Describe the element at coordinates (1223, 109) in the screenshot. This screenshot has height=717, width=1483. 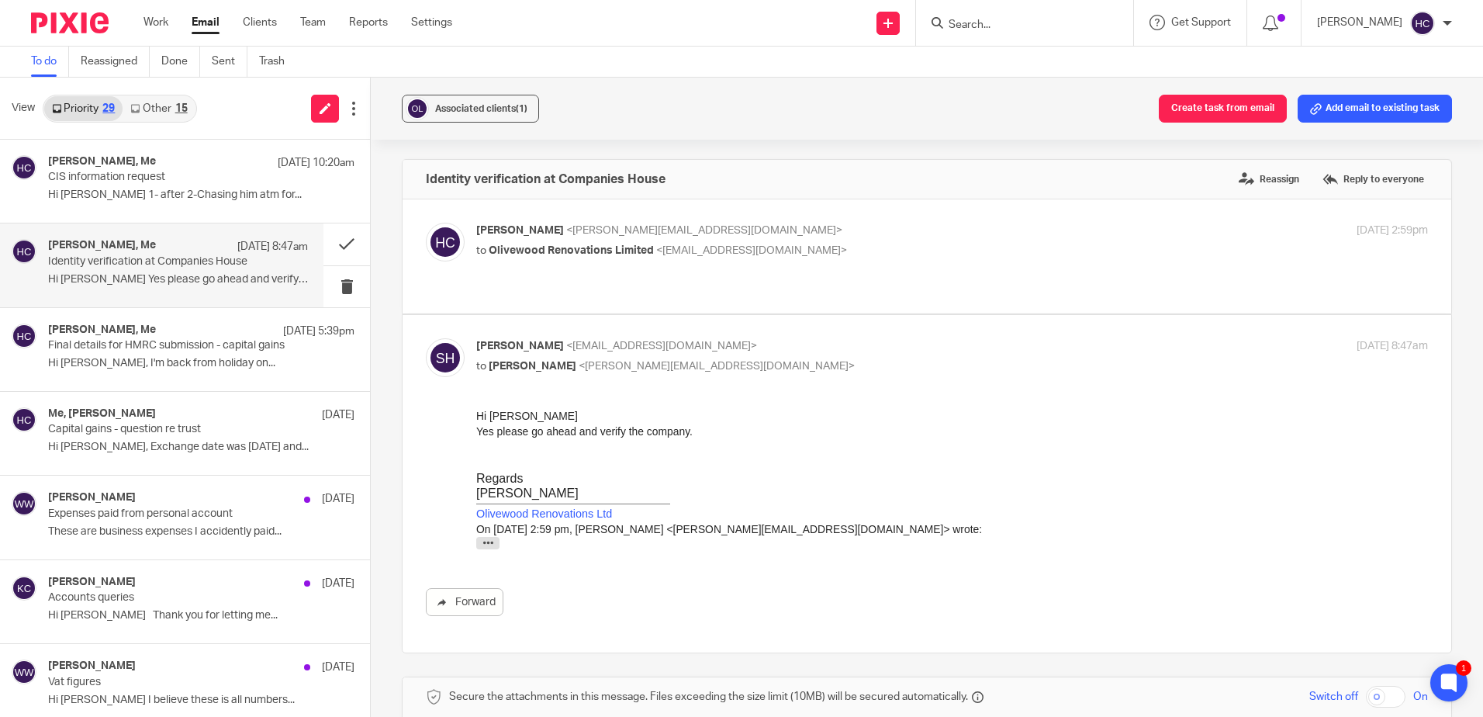
I see `button: Create task from email` at that location.